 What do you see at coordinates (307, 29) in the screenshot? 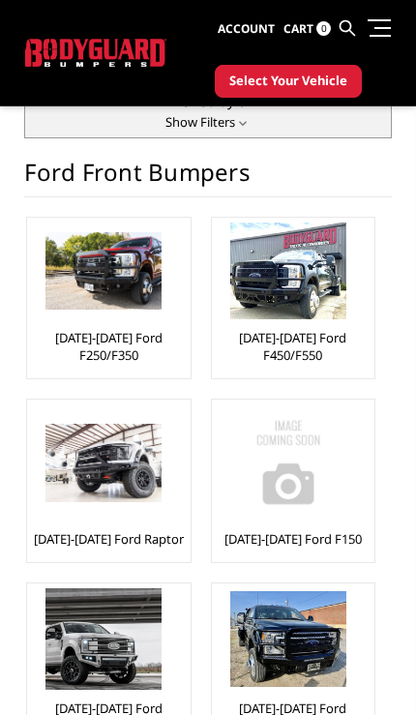
I see `a: Cart 0` at bounding box center [307, 29].